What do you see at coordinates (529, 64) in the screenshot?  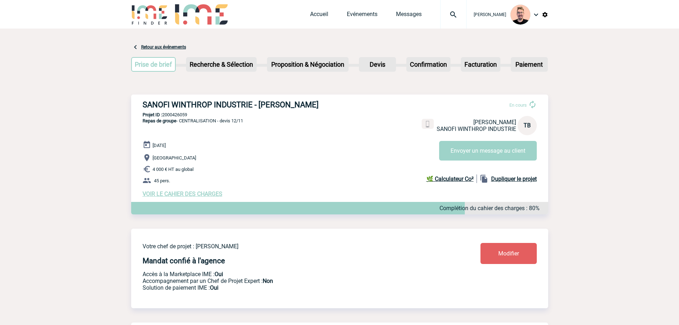 I see `p: Paiement` at bounding box center [529, 64].